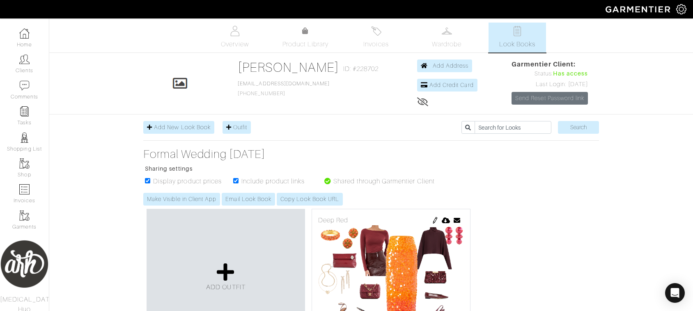 Image resolution: width=693 pixels, height=311 pixels. What do you see at coordinates (24, 111) in the screenshot?
I see `img: reminder-icon-8004d30b9f0a5d33ae49ab947aed9ed385cf756f9e5892f1edd6e32f2345188e.png` at bounding box center [24, 111].